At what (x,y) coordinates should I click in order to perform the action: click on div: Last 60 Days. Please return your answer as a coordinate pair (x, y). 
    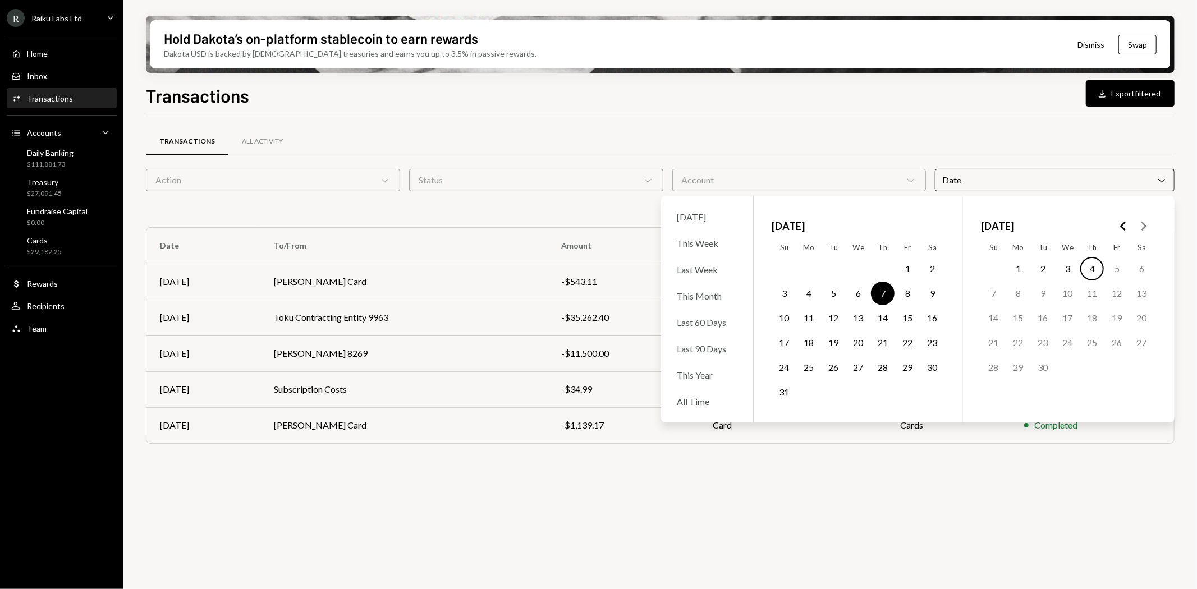
    Looking at the image, I should click on (707, 322).